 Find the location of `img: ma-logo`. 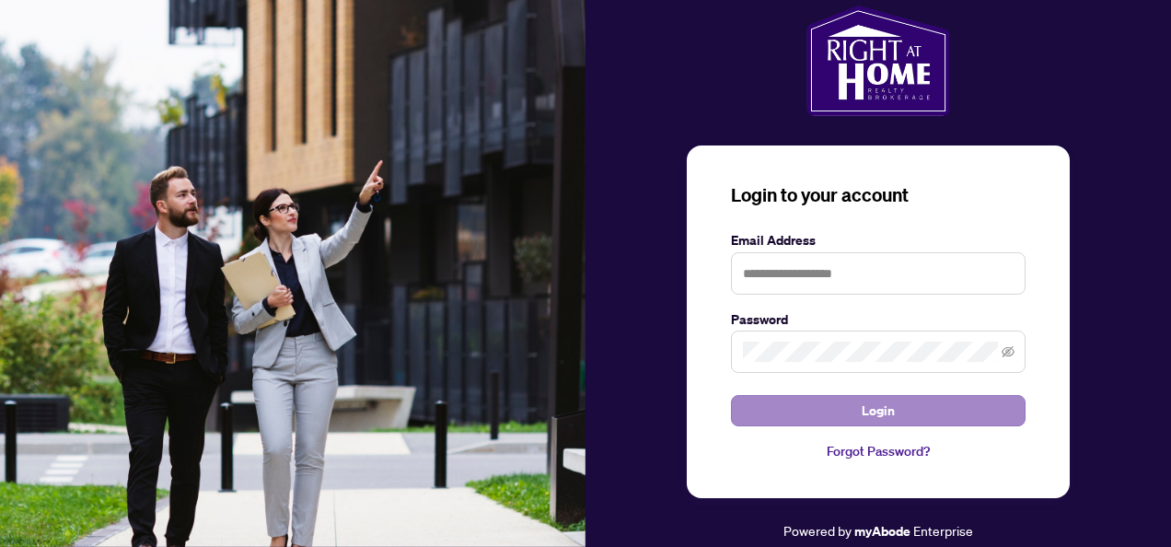

img: ma-logo is located at coordinates (878, 61).